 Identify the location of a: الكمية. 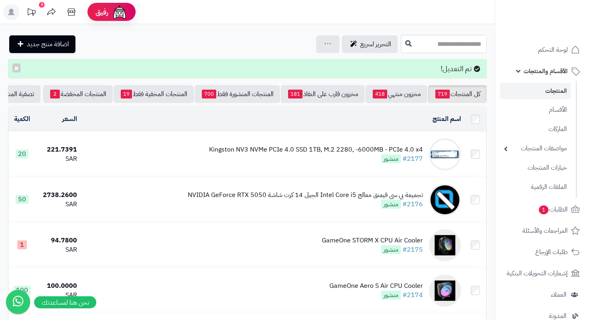
(22, 119).